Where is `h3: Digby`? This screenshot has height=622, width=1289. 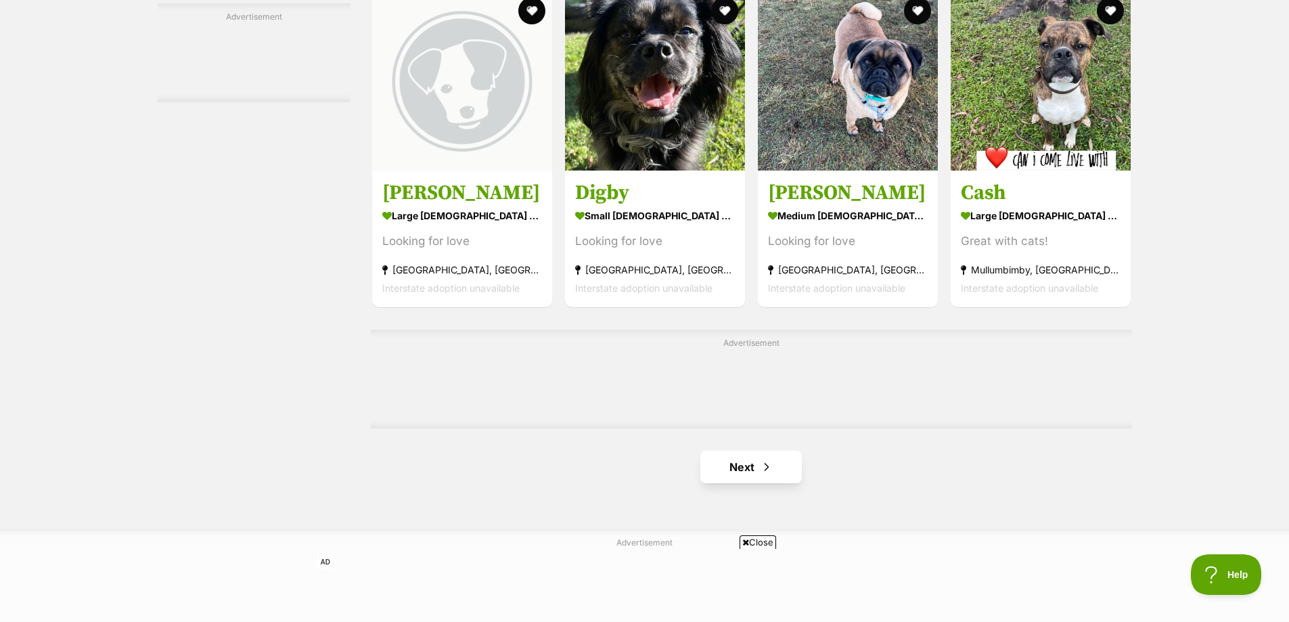
h3: Digby is located at coordinates (655, 194).